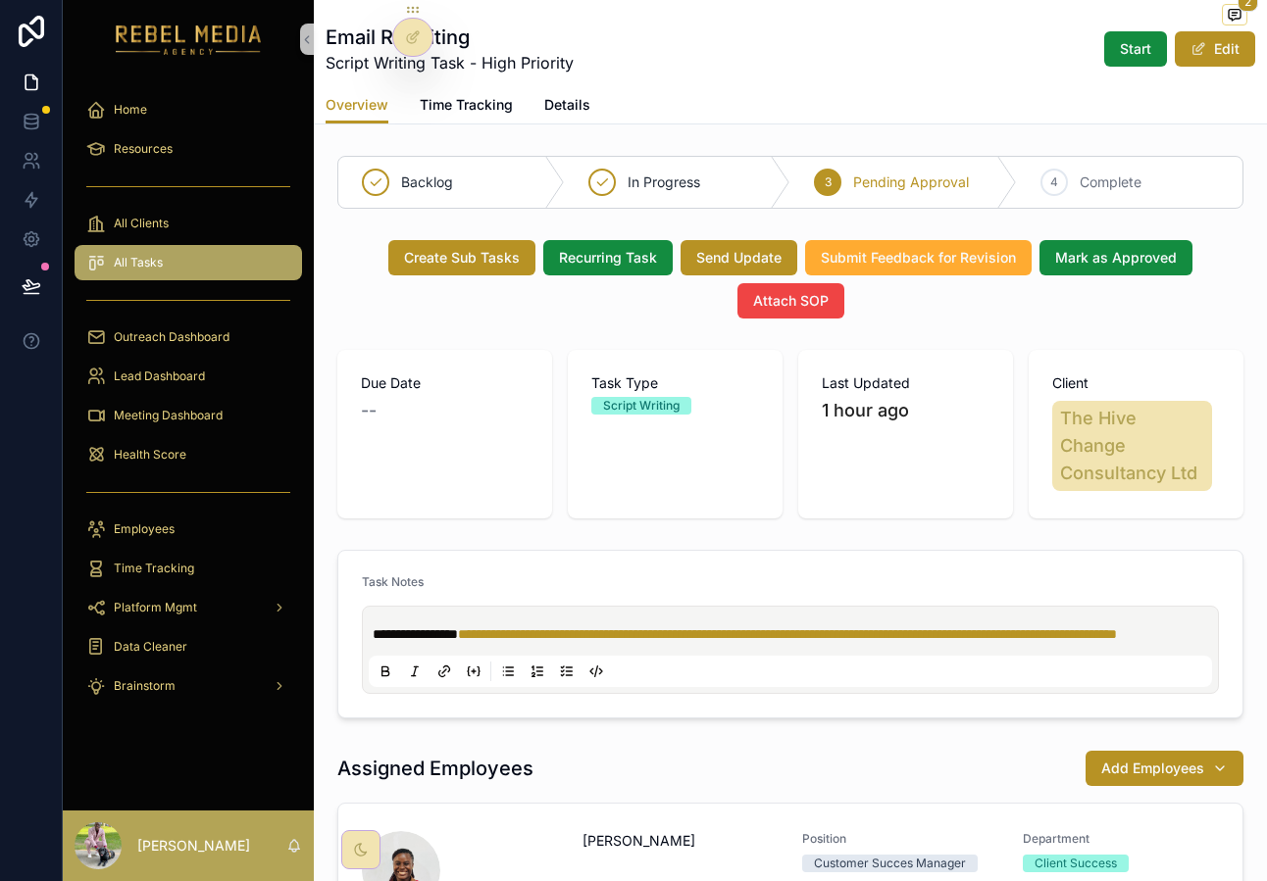 The image size is (1267, 881). What do you see at coordinates (1131, 446) in the screenshot?
I see `a: The Hive Change Consultancy Ltd` at bounding box center [1131, 446].